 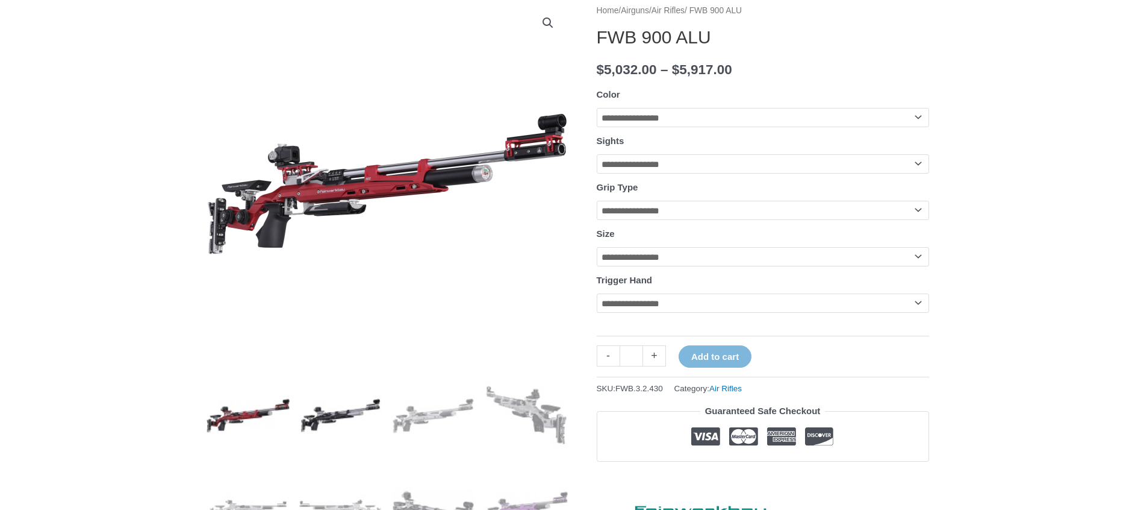 What do you see at coordinates (631, 355) in the screenshot?
I see `input: Product quantity` at bounding box center [631, 355].